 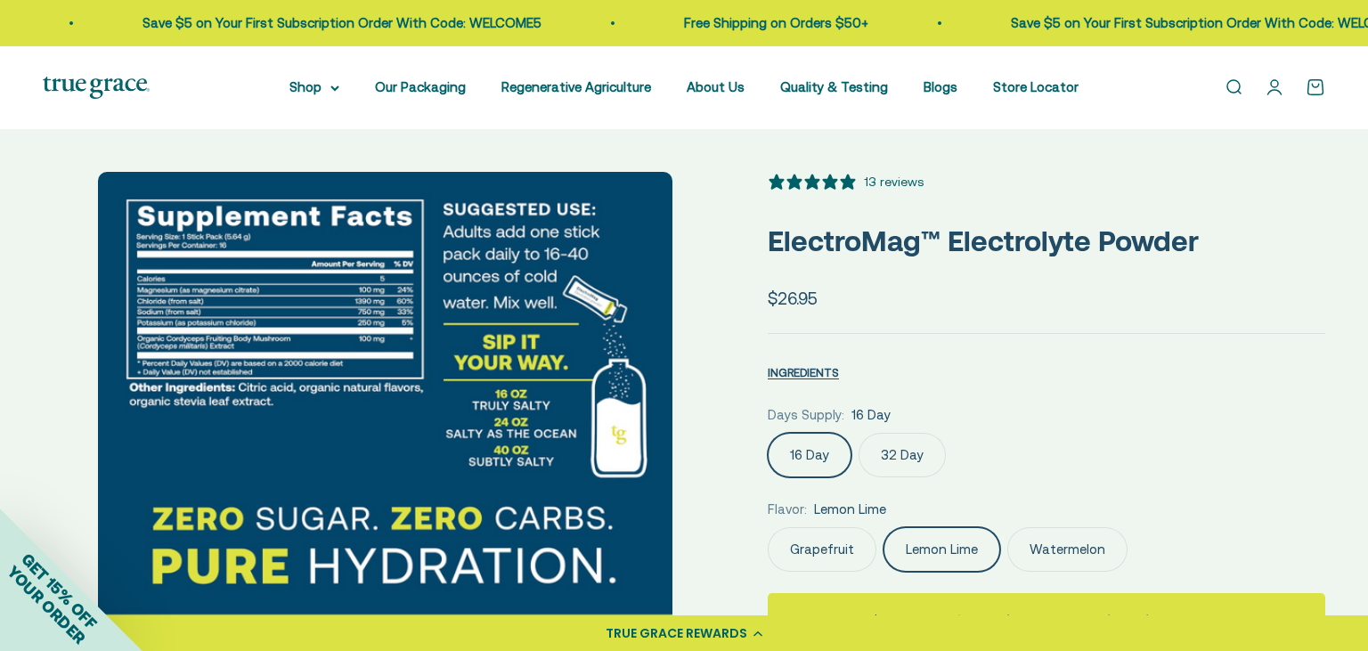 What do you see at coordinates (59, 591) in the screenshot?
I see `span: GET 15% OFF` at bounding box center [59, 591].